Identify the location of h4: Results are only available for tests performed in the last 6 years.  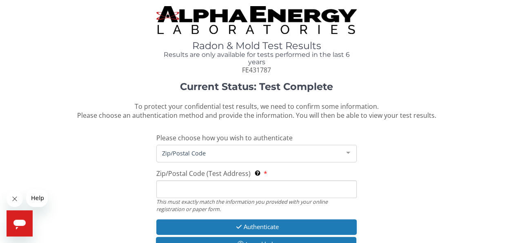
(256, 58).